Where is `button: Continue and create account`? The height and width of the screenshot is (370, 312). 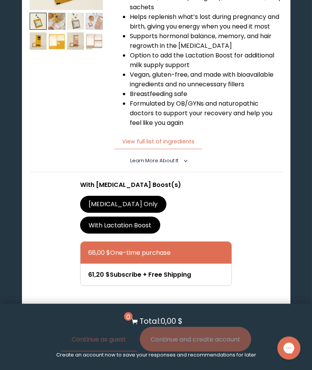 button: Continue and create account is located at coordinates (195, 339).